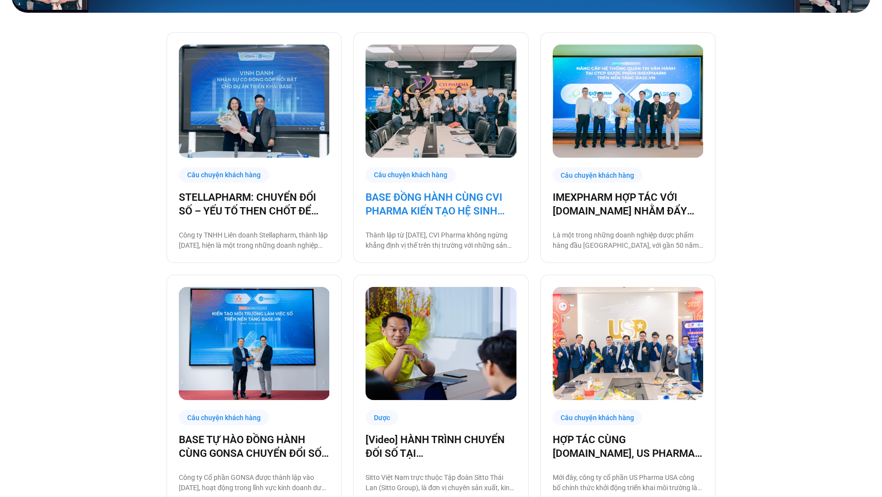  What do you see at coordinates (440, 483) in the screenshot?
I see `p: Sitto Việt Nam trực thuộc Tập đoàn Sitto Thái Lan (Sitto Group), là đơn vị chuyên sản xuất, kinh ...` at bounding box center [440, 483].